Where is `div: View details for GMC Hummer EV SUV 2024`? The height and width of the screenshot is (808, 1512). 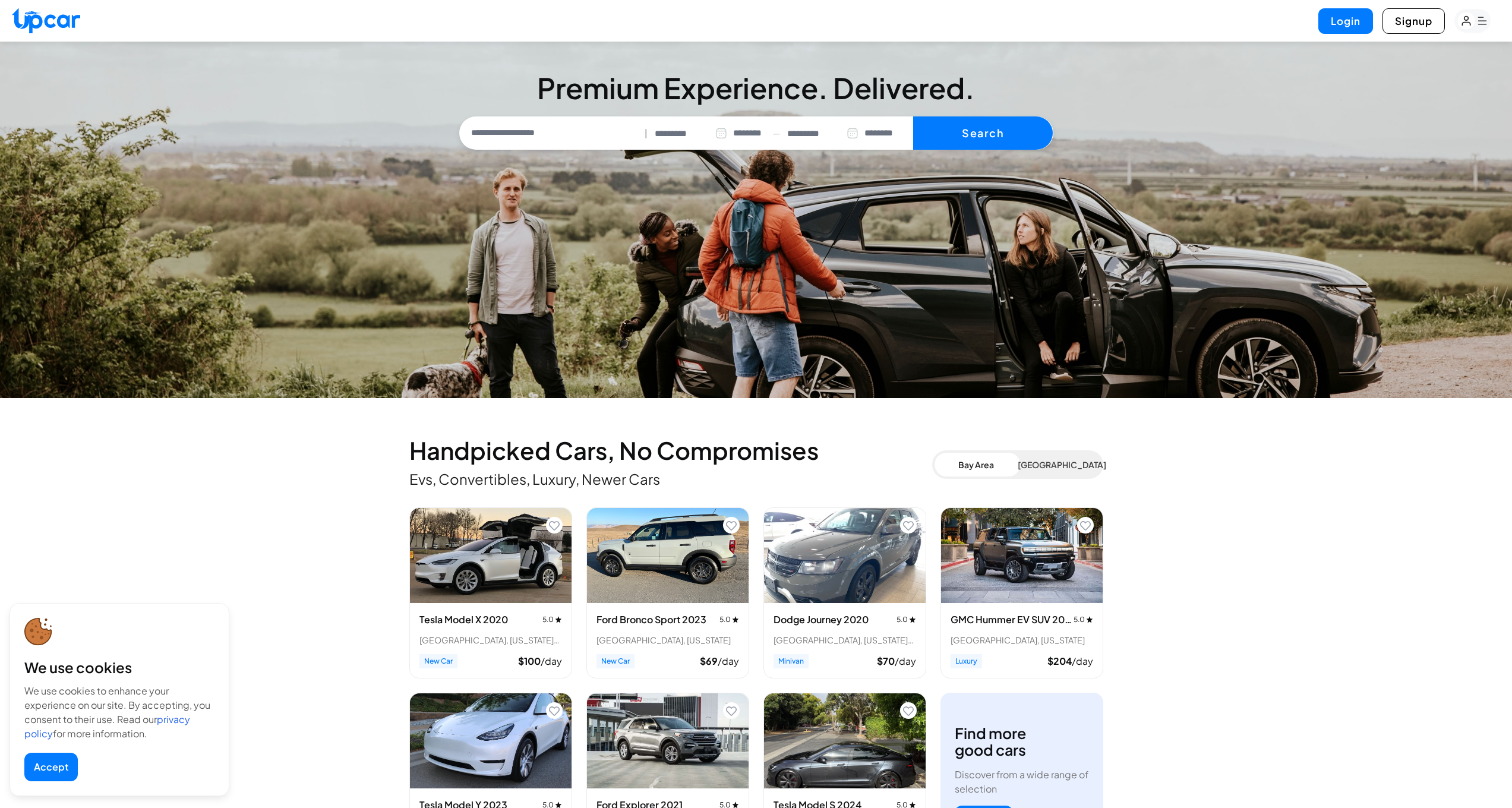
div: View details for GMC Hummer EV SUV 2024 is located at coordinates (1022, 593).